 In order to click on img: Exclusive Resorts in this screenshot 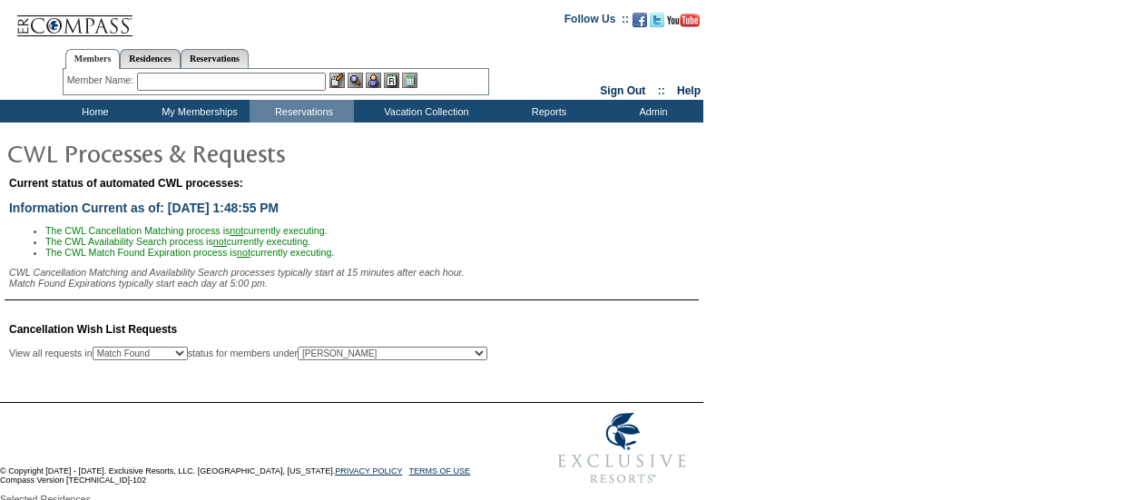, I will do `click(621, 448)`.